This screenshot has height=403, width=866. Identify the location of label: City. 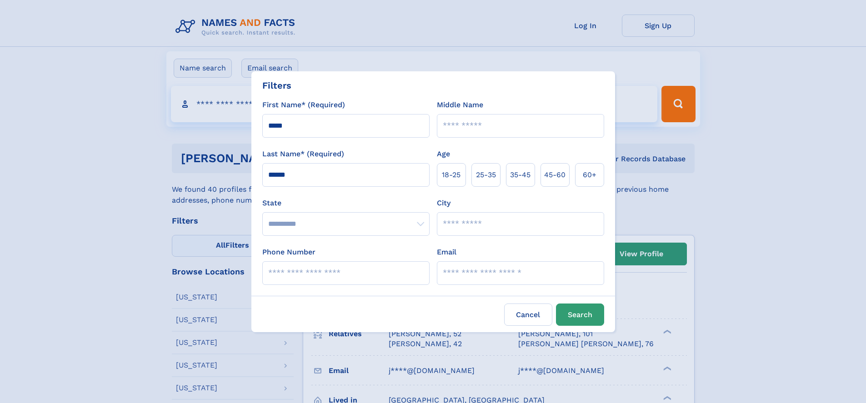
(444, 203).